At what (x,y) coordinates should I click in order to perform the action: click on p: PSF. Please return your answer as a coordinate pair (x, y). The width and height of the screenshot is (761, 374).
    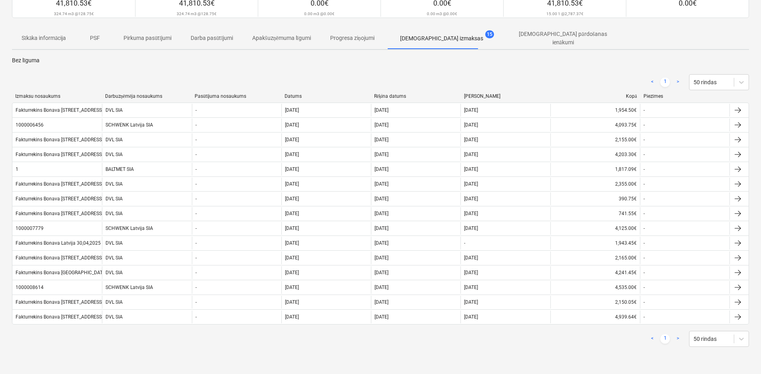
    Looking at the image, I should click on (95, 38).